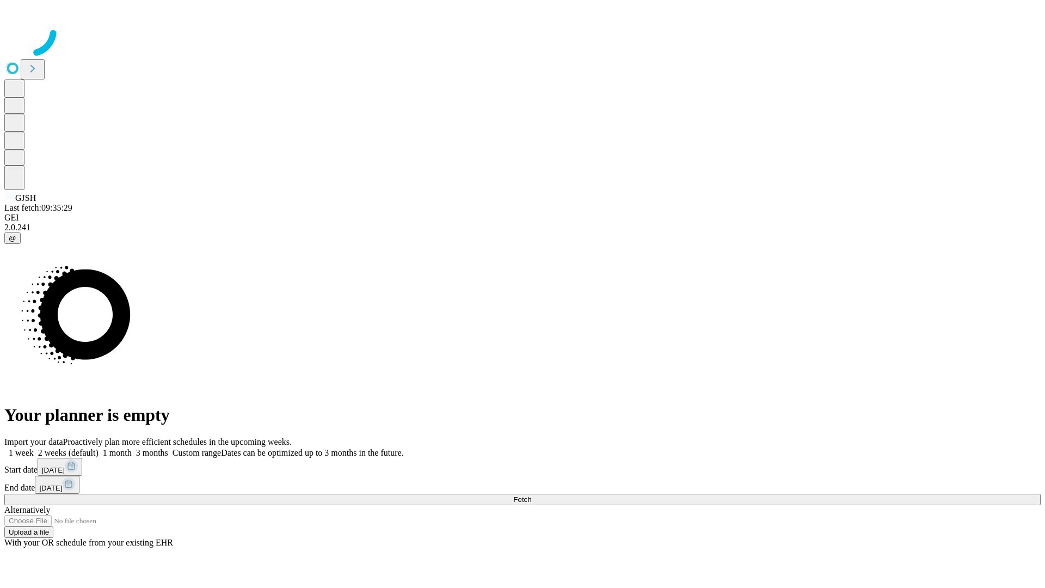 This screenshot has width=1045, height=588. What do you see at coordinates (89, 542) in the screenshot?
I see `span: With your OR schedule from your existing EHR` at bounding box center [89, 542].